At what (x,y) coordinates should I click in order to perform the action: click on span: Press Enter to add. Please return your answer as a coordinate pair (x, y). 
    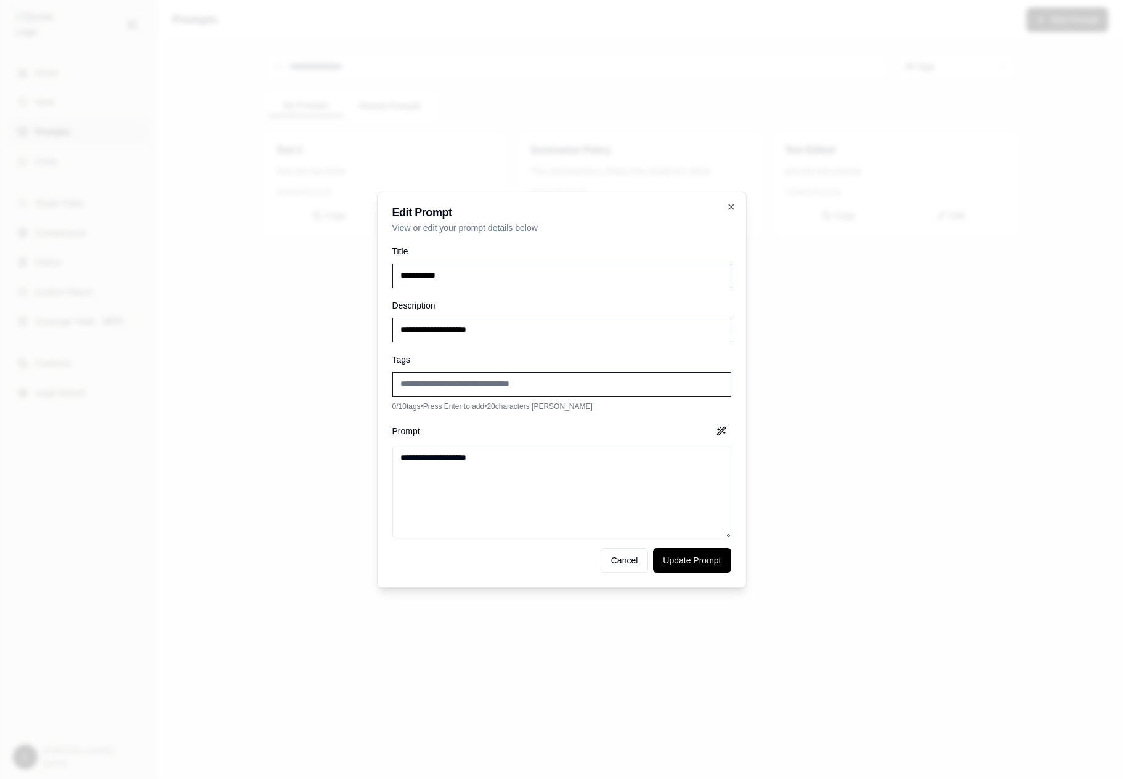
    Looking at the image, I should click on (454, 407).